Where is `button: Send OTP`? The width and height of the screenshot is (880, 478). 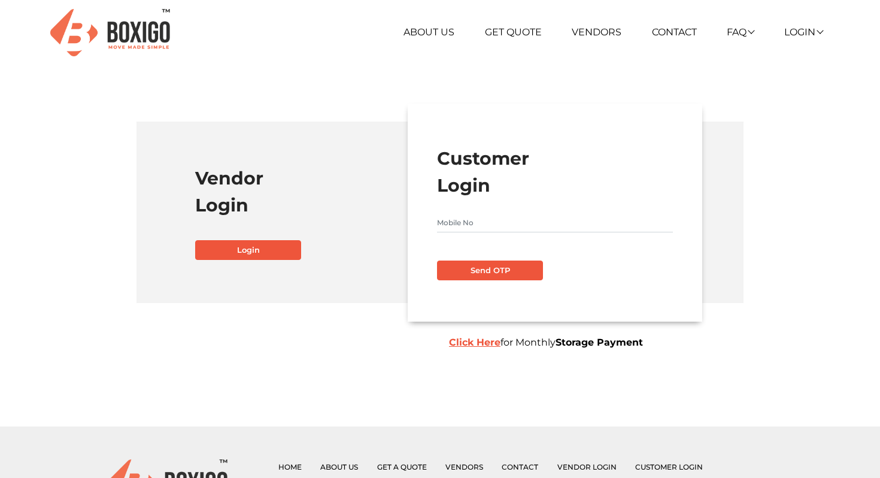
button: Send OTP is located at coordinates (490, 270).